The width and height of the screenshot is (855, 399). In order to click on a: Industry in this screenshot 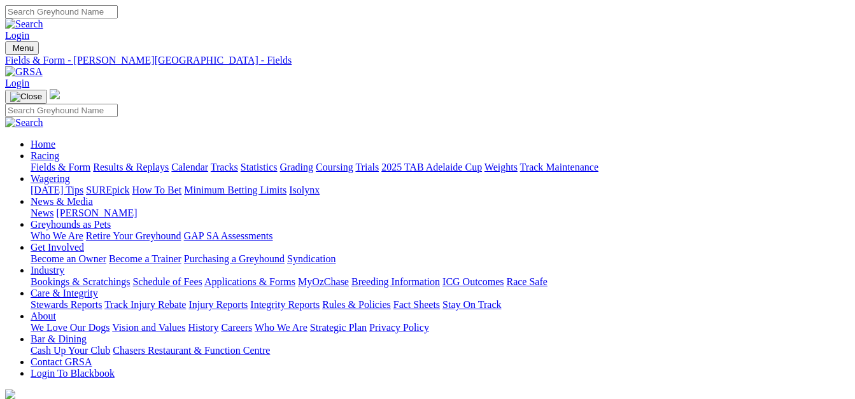, I will do `click(47, 270)`.